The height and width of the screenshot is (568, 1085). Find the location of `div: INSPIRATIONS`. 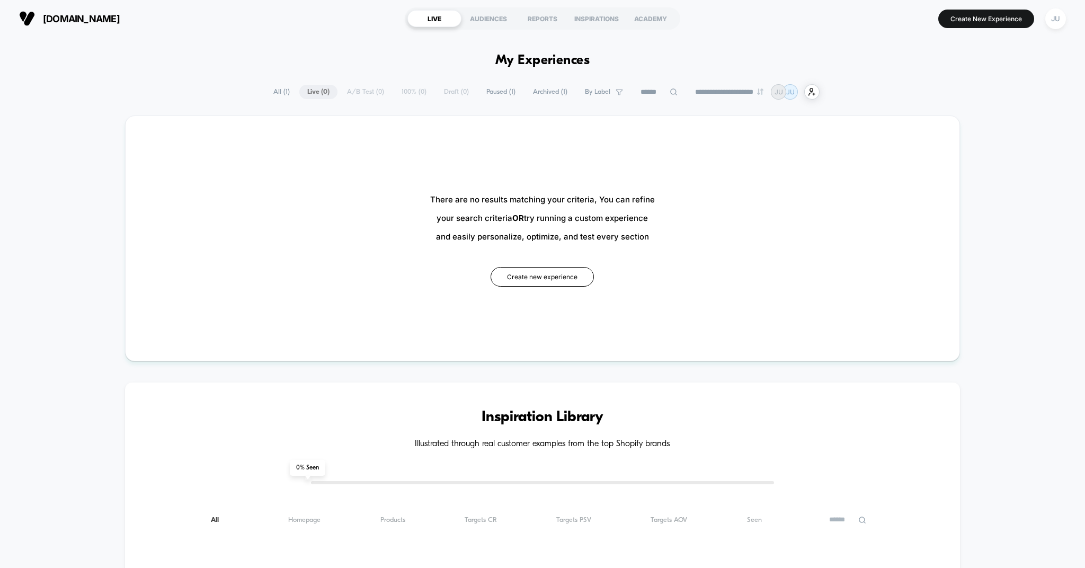

div: INSPIRATIONS is located at coordinates (597, 19).